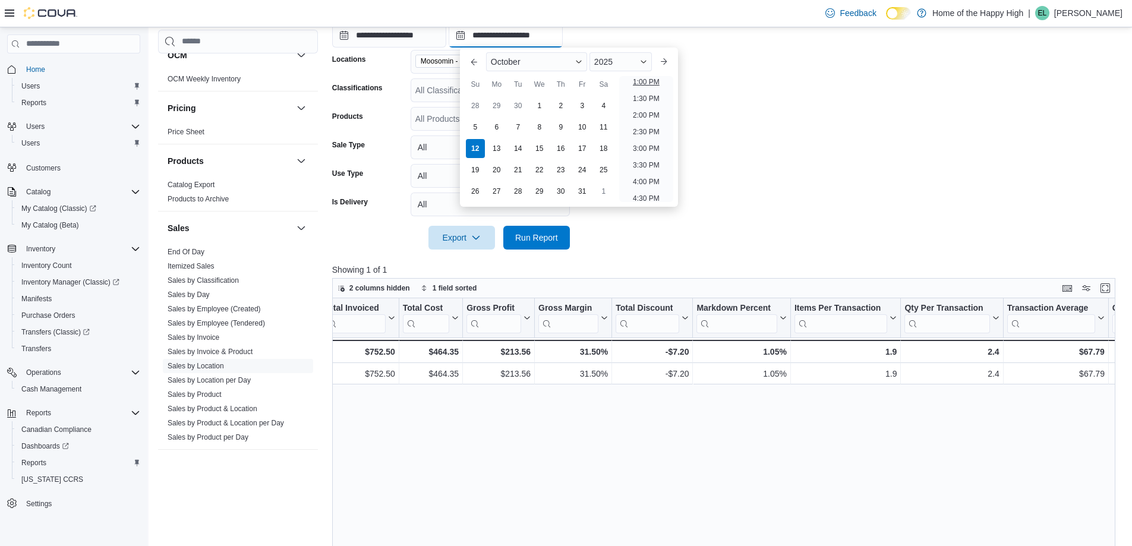 The width and height of the screenshot is (1132, 546). What do you see at coordinates (226, 423) in the screenshot?
I see `a: Sales by Product & Location per Day` at bounding box center [226, 423].